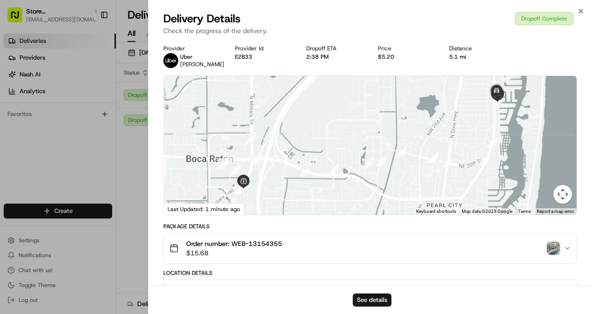  What do you see at coordinates (234, 253) in the screenshot?
I see `span: $15.68` at bounding box center [234, 253].